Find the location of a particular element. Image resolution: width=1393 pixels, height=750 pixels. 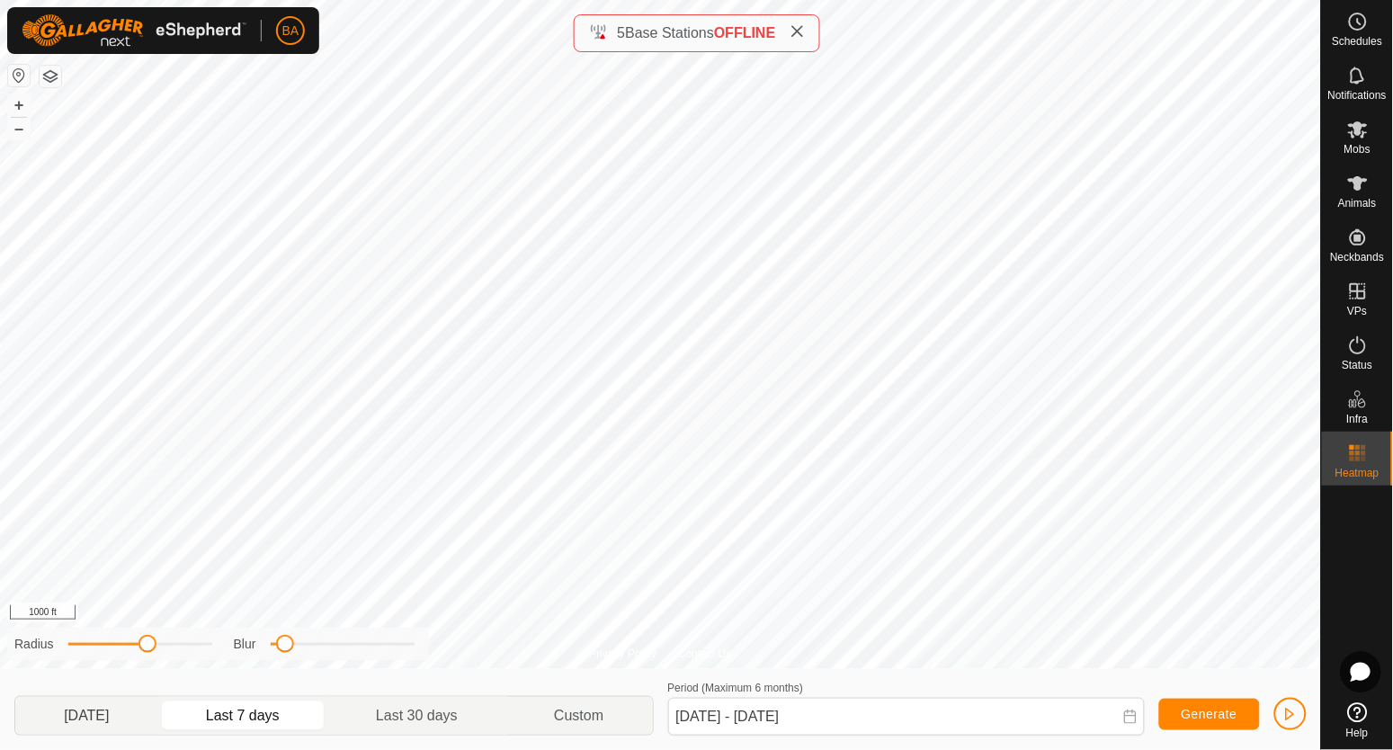

label: Radius is located at coordinates (34, 644).